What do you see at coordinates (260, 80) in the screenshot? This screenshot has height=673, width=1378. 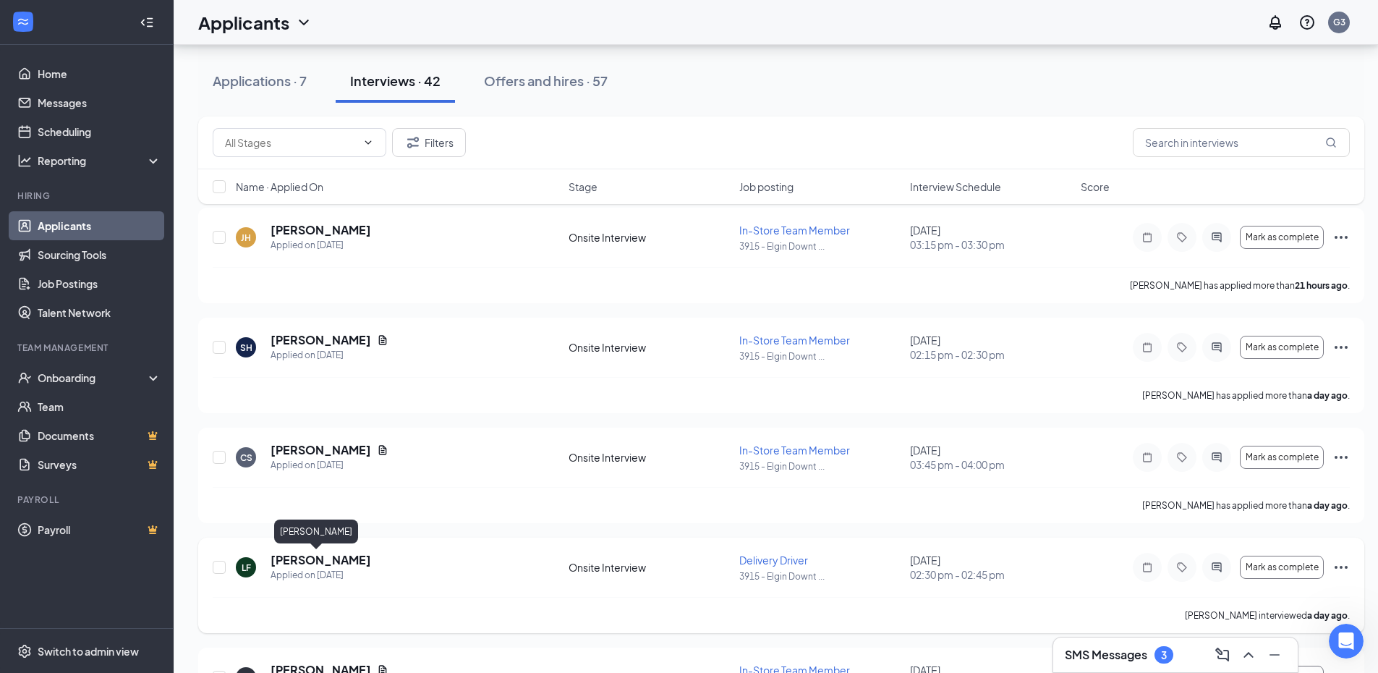 I see `div: Applications · 7` at bounding box center [260, 80].